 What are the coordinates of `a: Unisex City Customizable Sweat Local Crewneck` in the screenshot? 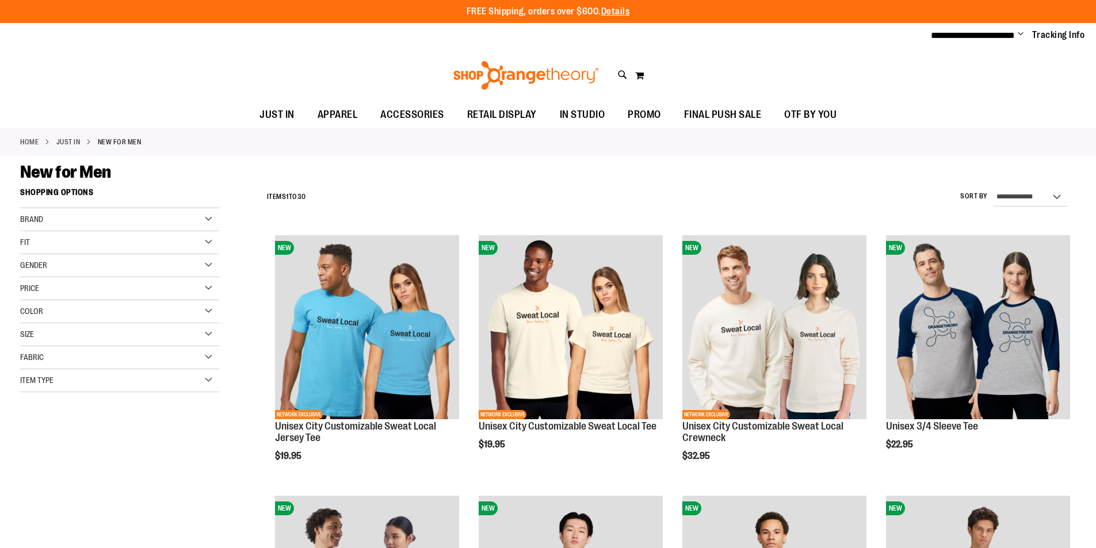 It's located at (763, 432).